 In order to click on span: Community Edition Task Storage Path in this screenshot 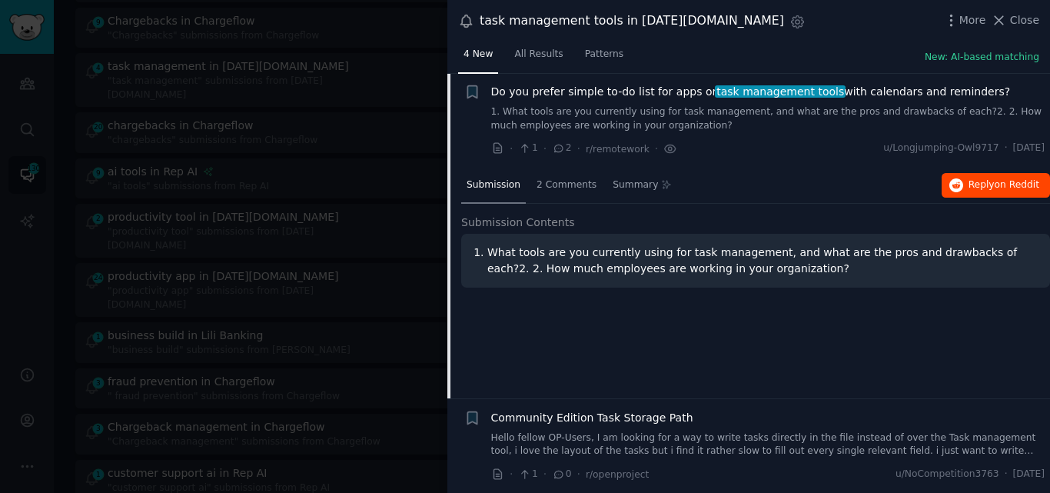, I will do `click(592, 418)`.